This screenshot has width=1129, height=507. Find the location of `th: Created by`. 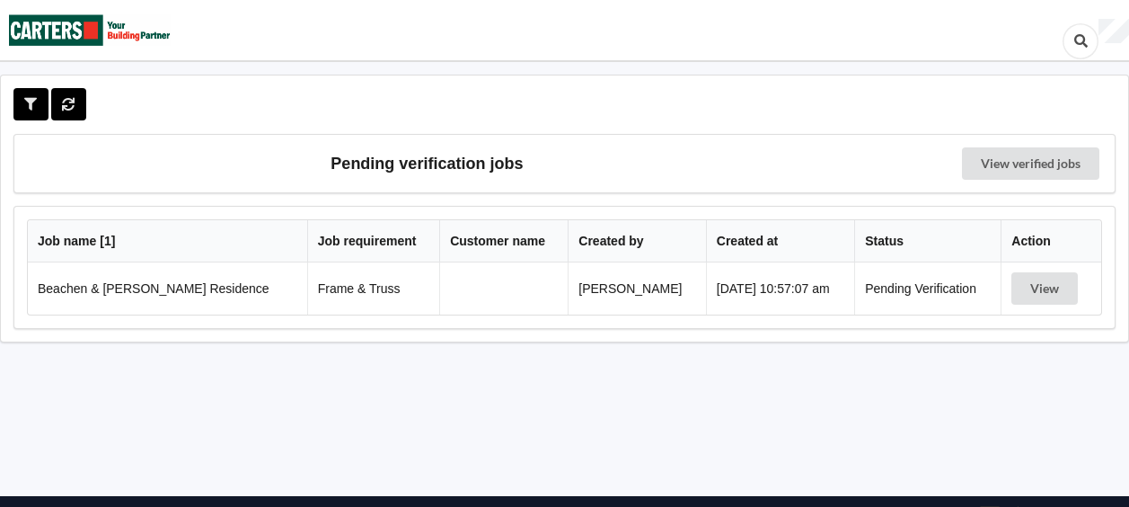

th: Created by is located at coordinates (637, 241).